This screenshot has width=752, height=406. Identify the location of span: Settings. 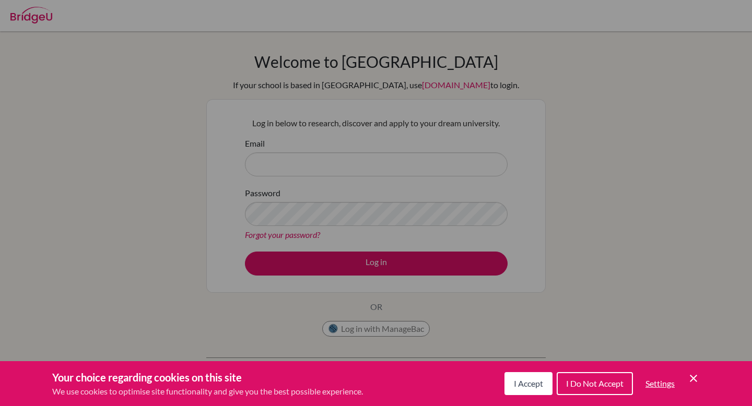
(660, 383).